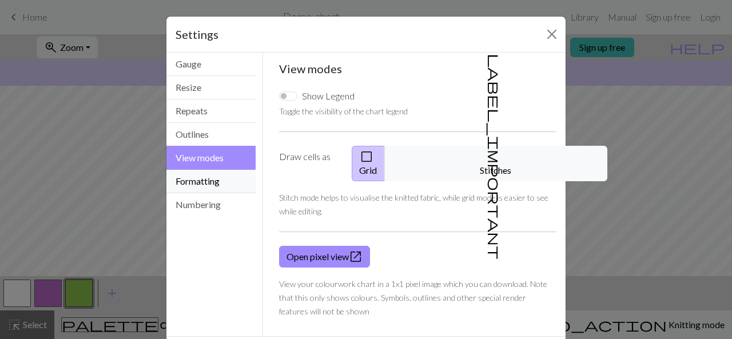  Describe the element at coordinates (356, 257) in the screenshot. I see `span: open_in_new` at that location.